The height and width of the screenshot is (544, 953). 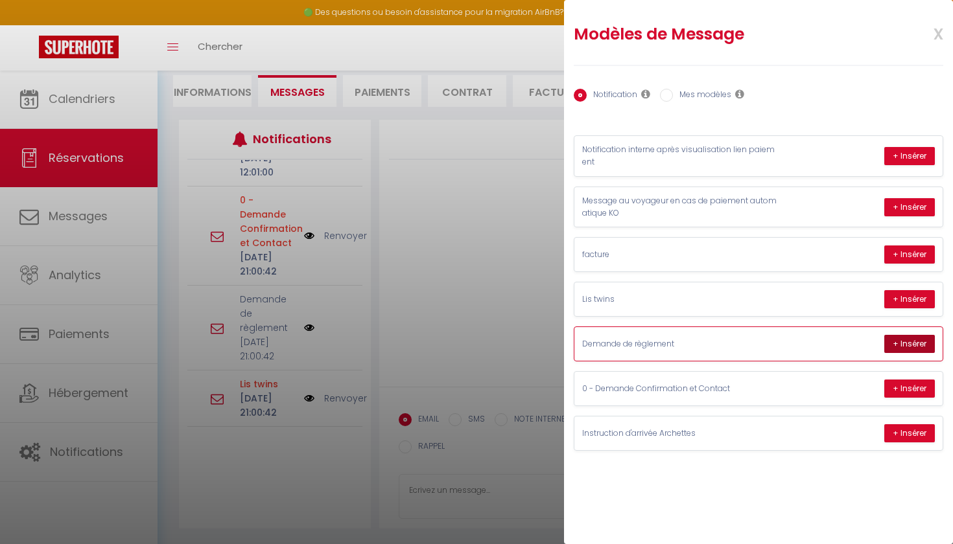 What do you see at coordinates (679, 156) in the screenshot?
I see `p: Notification interne après visualisation lien paiement` at bounding box center [679, 156].